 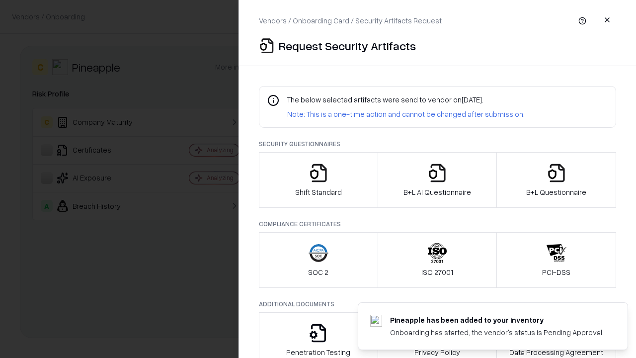 What do you see at coordinates (318, 352) in the screenshot?
I see `p: Penetration Testing` at bounding box center [318, 352].